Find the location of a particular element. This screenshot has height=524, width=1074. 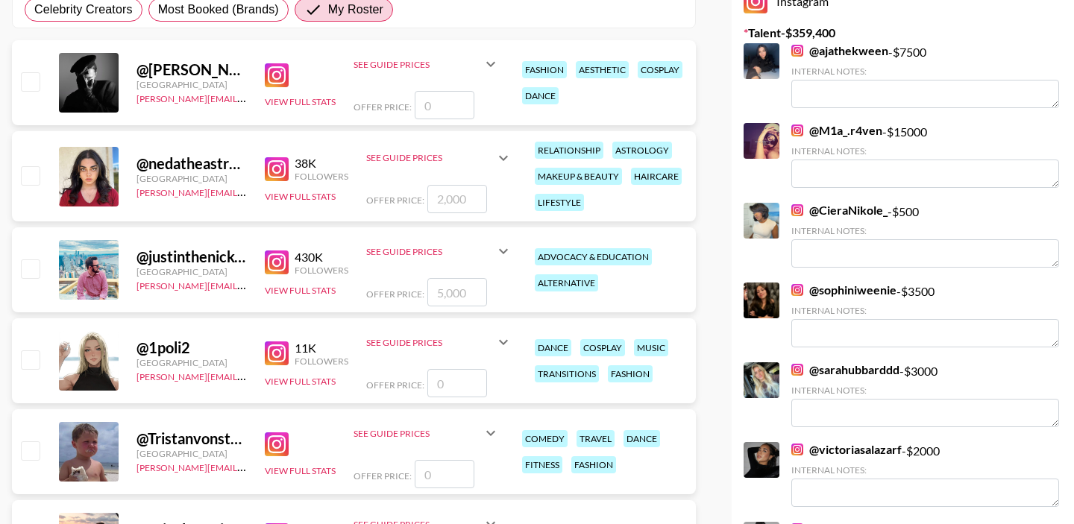

div: - $ 2000 is located at coordinates (925, 474).